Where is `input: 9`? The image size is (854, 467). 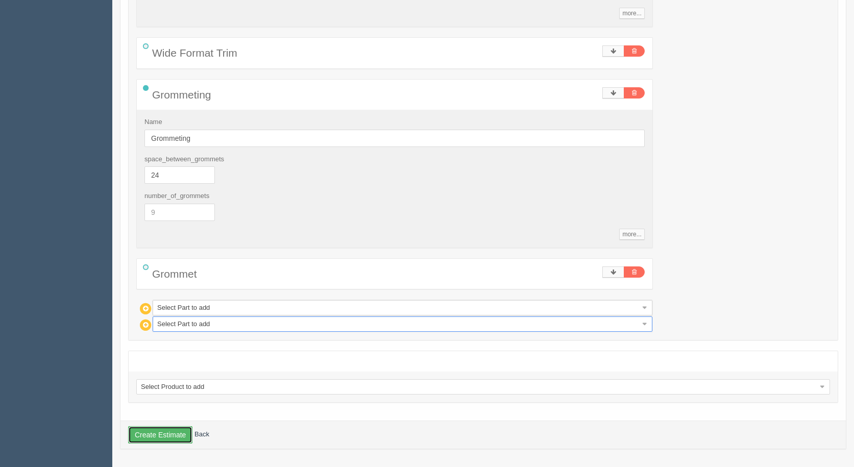
input: 9 is located at coordinates (180, 212).